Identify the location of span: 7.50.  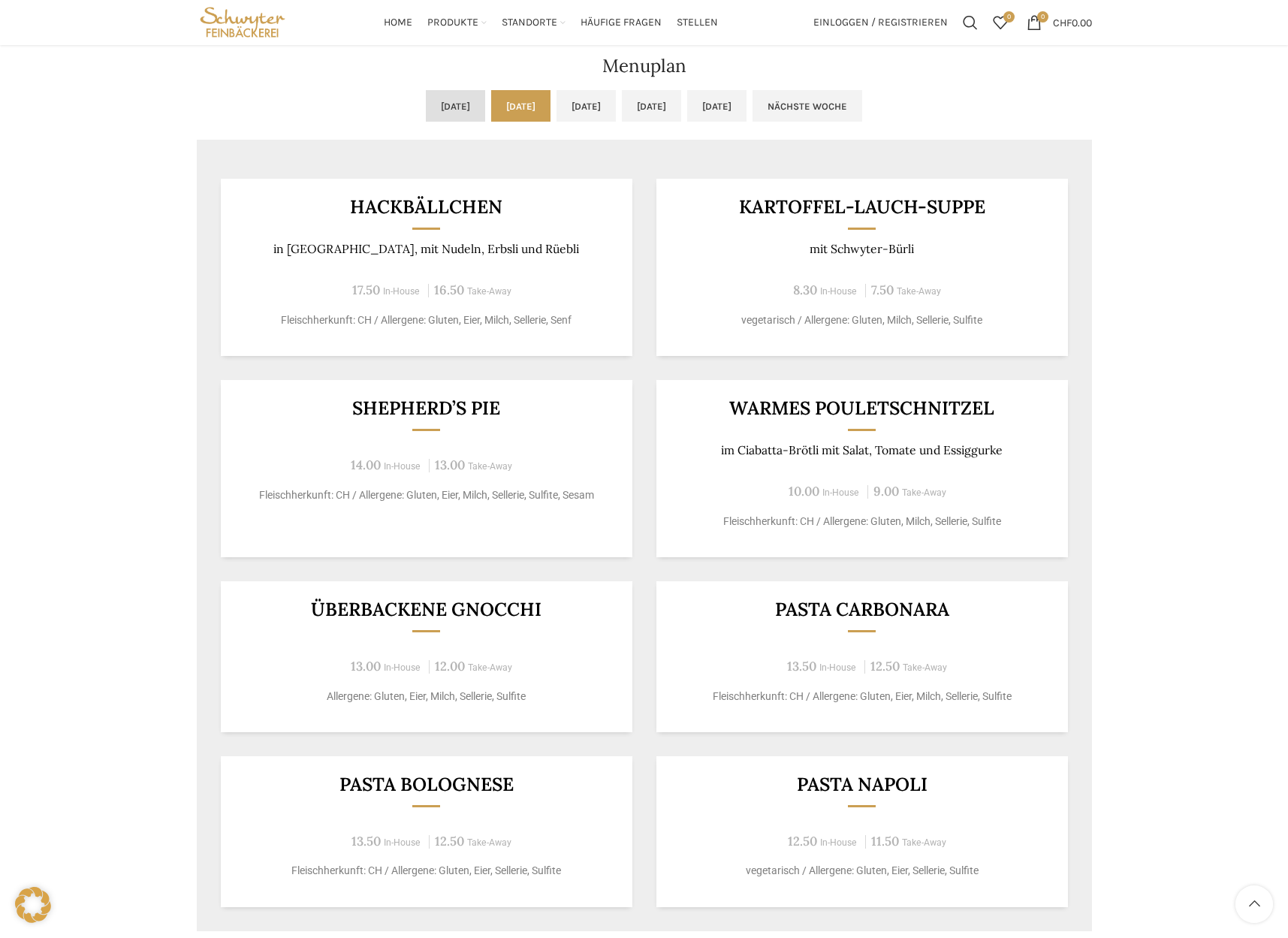
(883, 290).